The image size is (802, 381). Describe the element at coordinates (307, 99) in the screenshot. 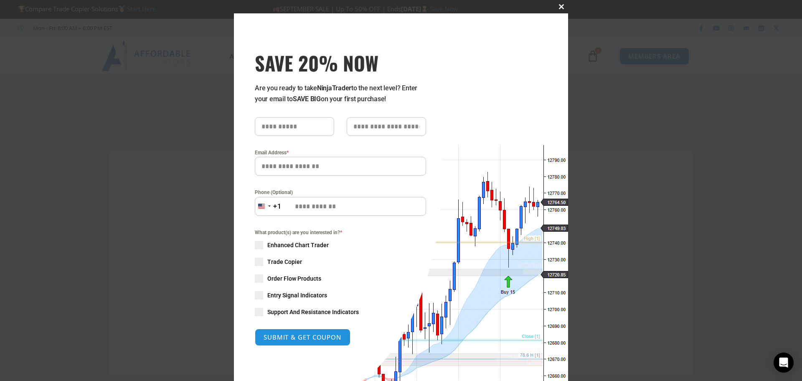

I see `strong: SAVE BIG` at that location.